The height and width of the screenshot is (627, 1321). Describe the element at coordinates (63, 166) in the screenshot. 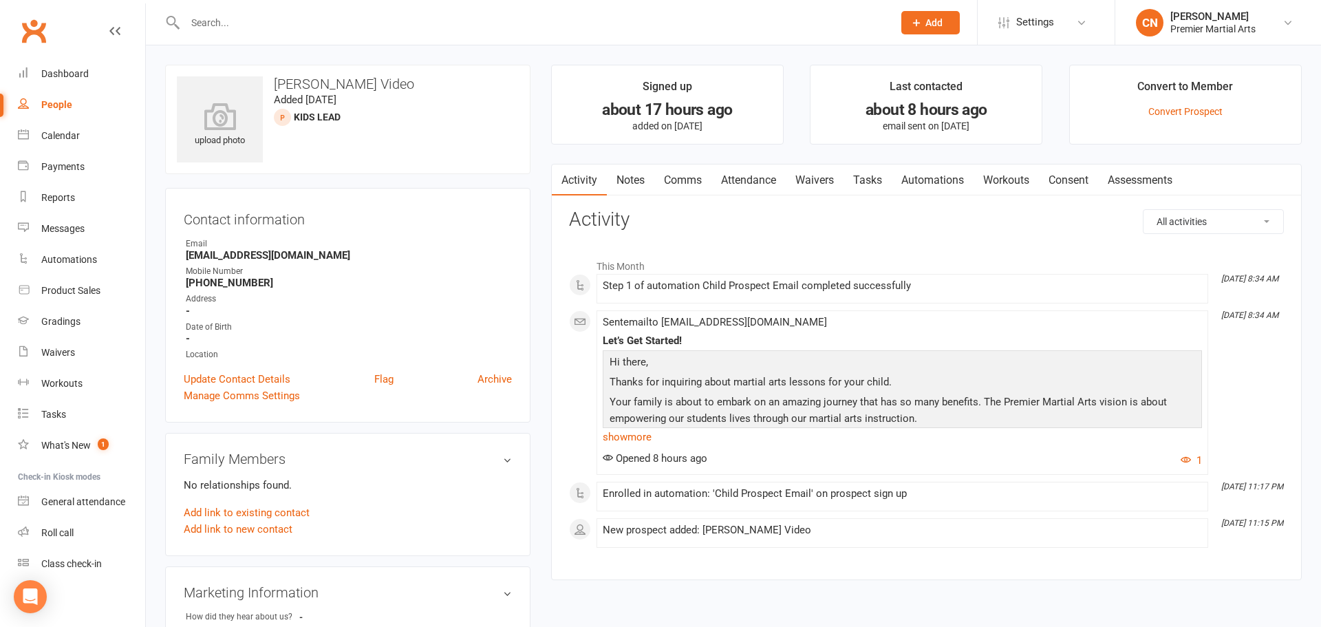

I see `div: Payments` at that location.